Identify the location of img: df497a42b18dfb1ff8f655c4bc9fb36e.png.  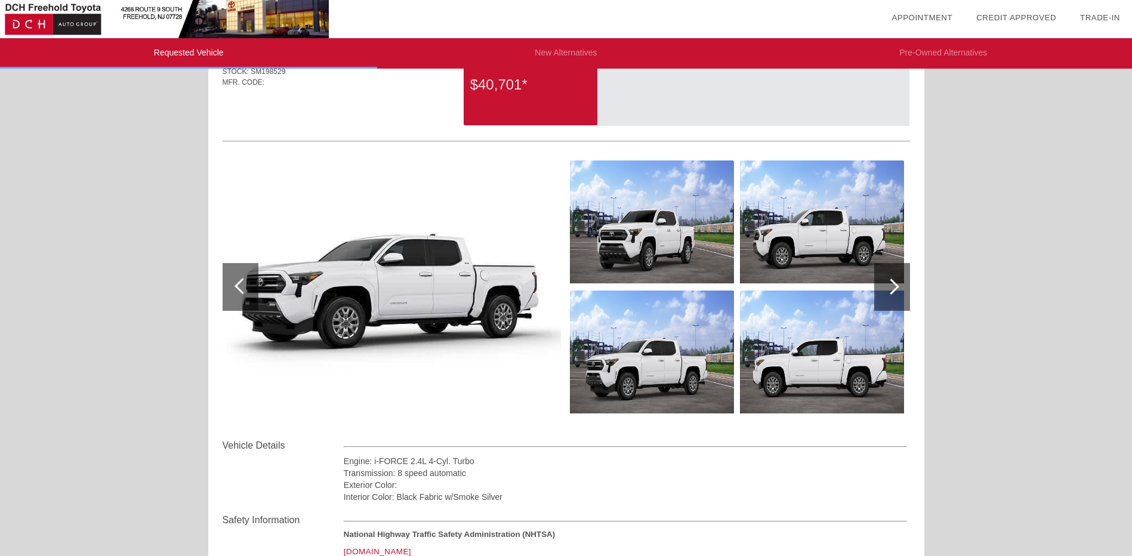
(822, 222).